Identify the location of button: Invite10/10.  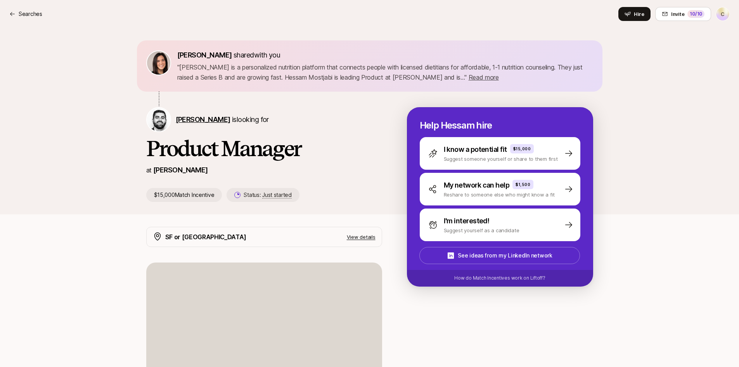
(683, 14).